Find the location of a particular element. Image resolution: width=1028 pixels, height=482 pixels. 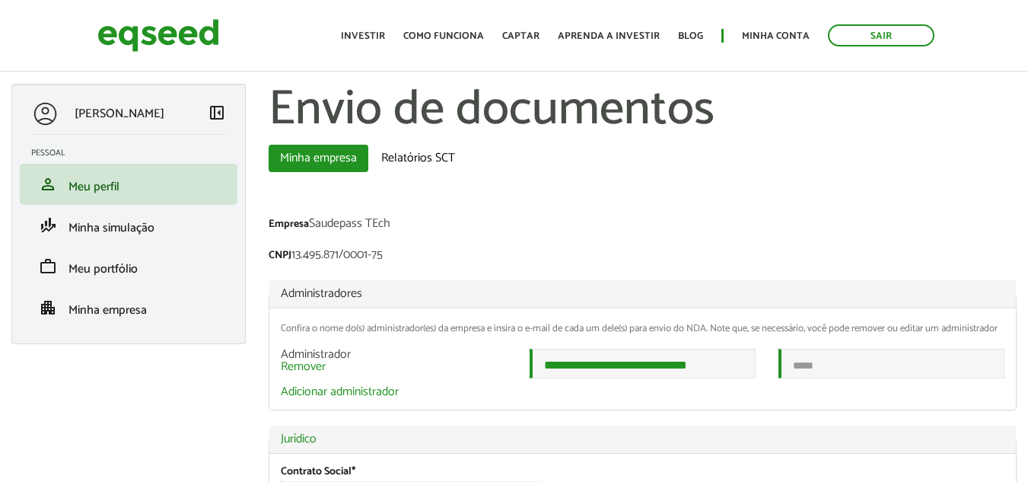

span: person is located at coordinates (48, 184).